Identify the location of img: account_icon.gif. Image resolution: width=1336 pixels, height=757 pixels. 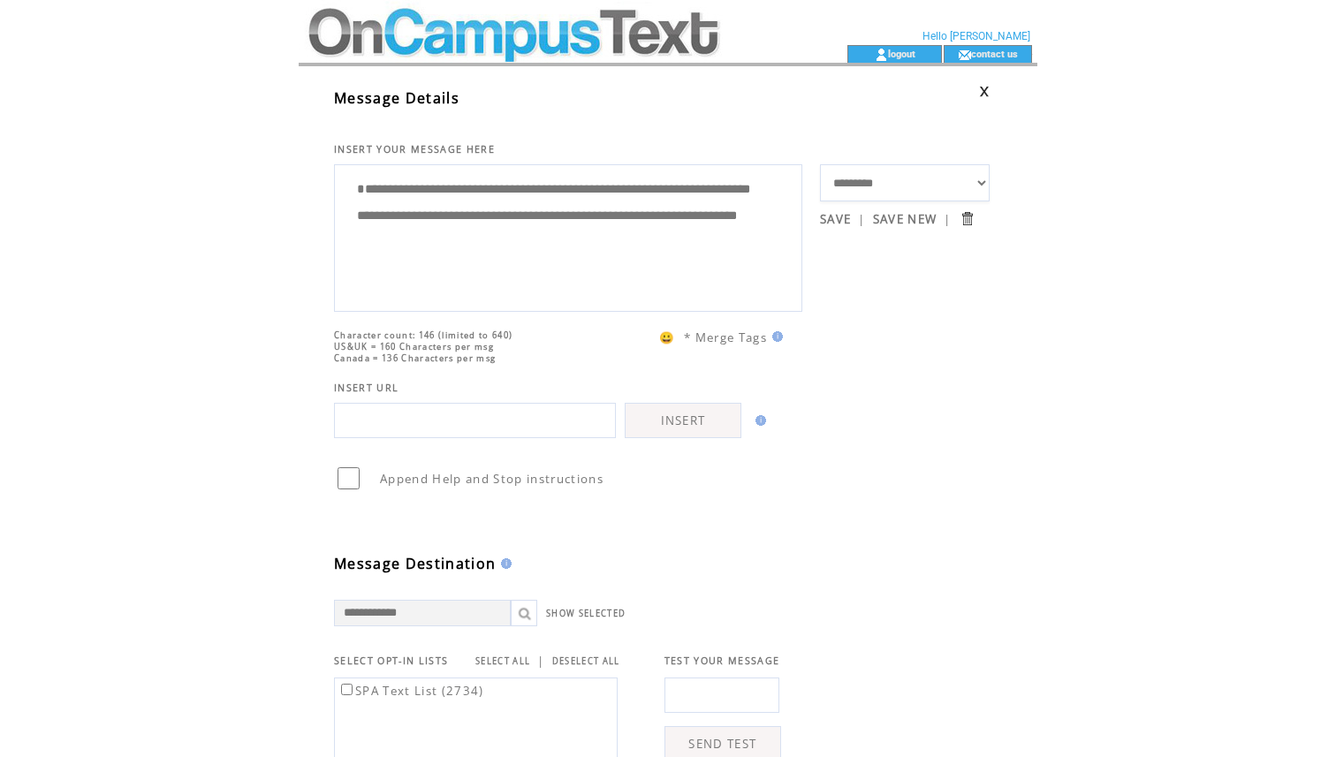
(881, 55).